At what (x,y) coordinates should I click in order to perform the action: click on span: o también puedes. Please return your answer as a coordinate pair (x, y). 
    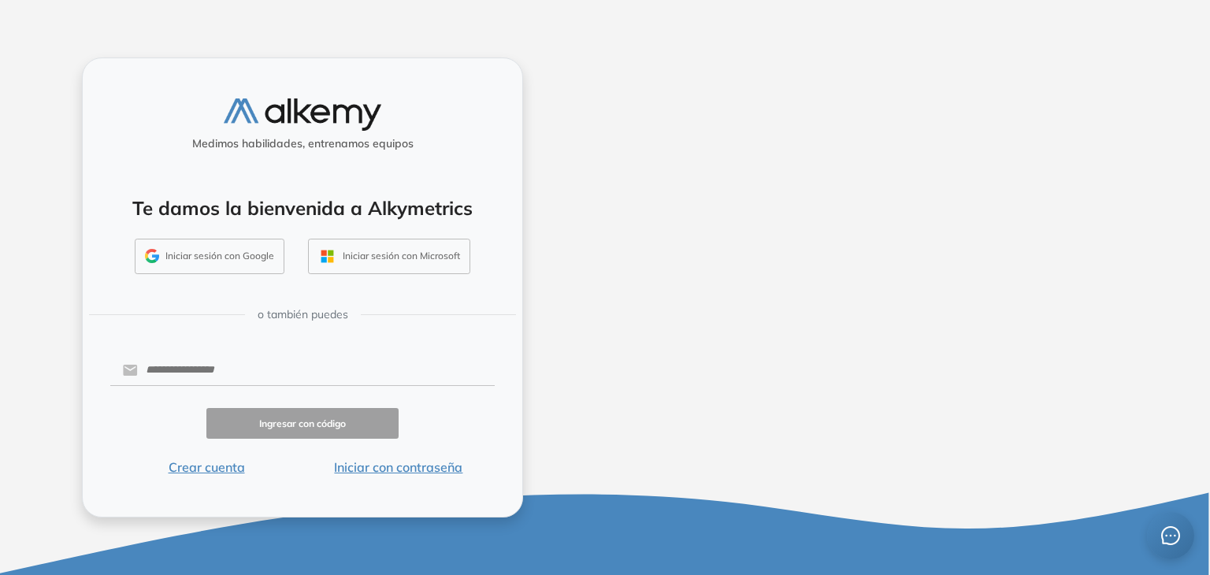
    Looking at the image, I should click on (303, 314).